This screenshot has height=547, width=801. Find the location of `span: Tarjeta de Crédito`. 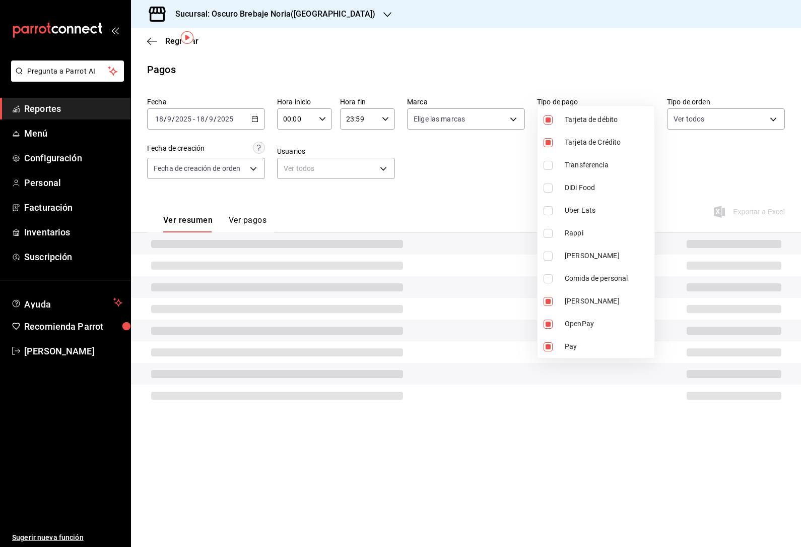

span: Tarjeta de Crédito is located at coordinates (608, 142).